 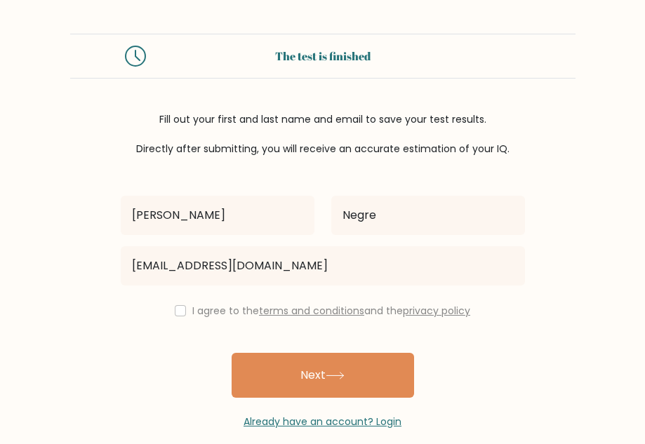 I want to click on a: terms and conditions, so click(x=311, y=311).